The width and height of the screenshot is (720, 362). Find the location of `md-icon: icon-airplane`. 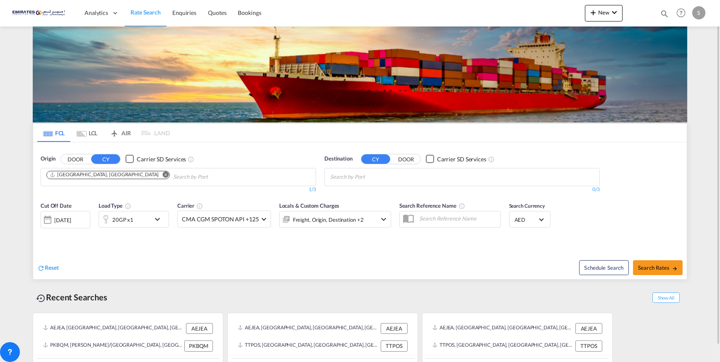

md-icon: icon-airplane is located at coordinates (114, 131).